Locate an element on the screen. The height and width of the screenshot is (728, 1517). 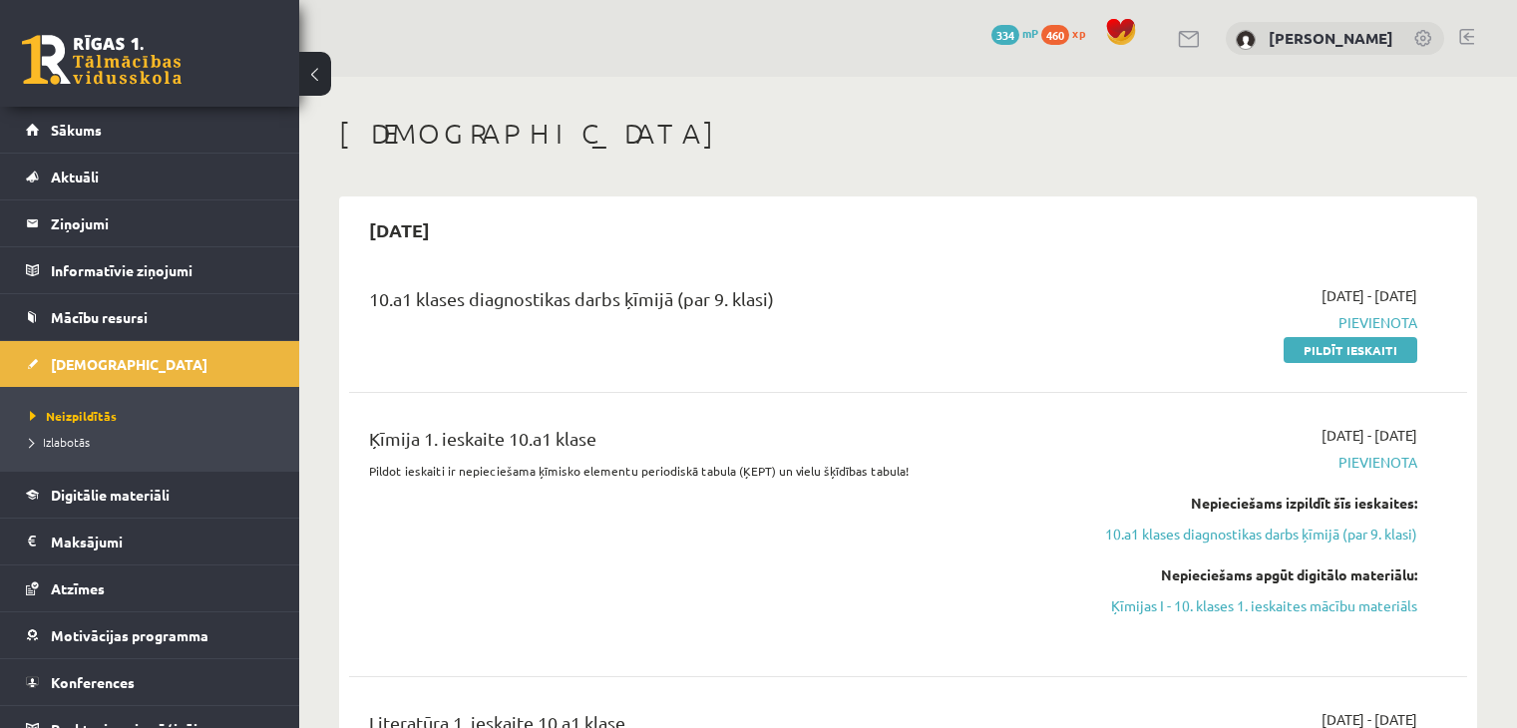
span: Sākums is located at coordinates (76, 130).